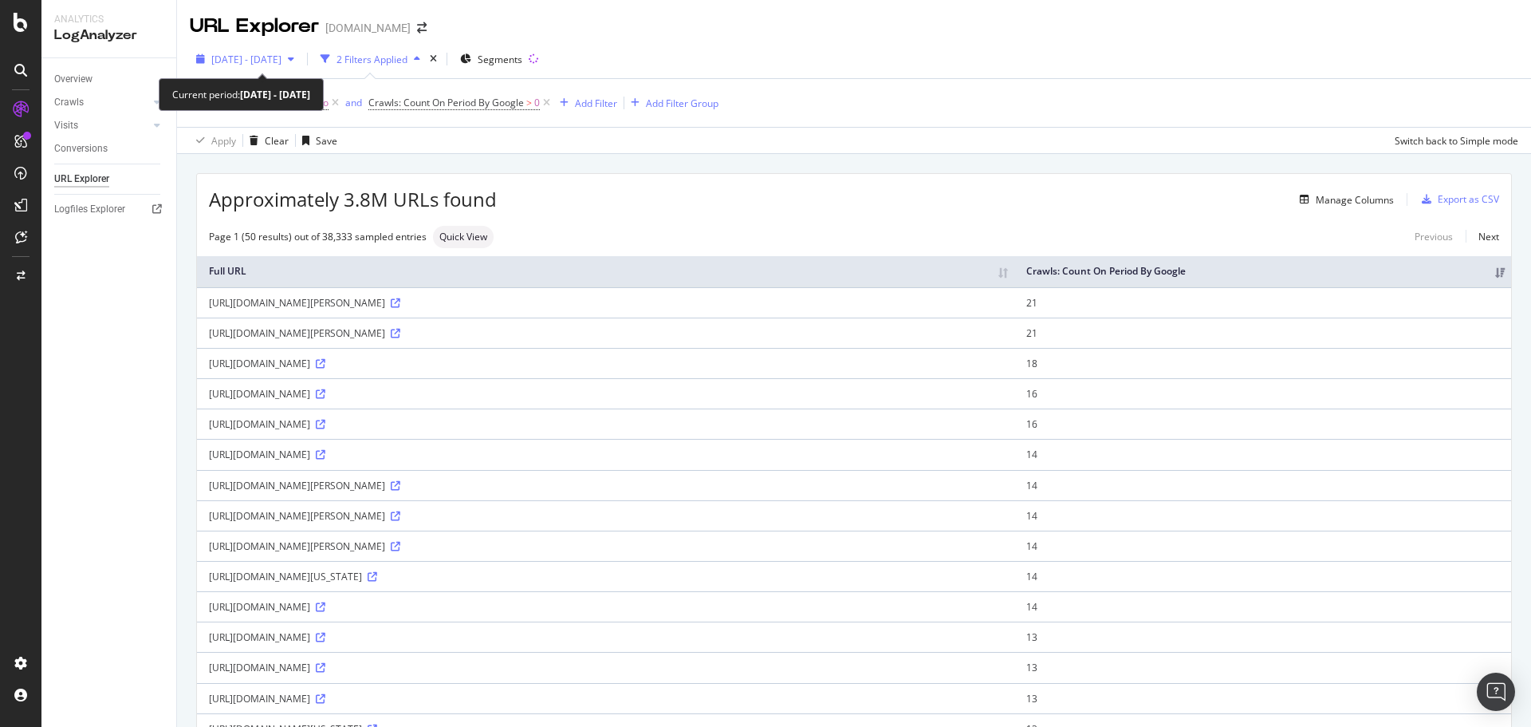 The height and width of the screenshot is (727, 1531). Describe the element at coordinates (353, 199) in the screenshot. I see `span: Approximately 3.8M URLs found` at that location.